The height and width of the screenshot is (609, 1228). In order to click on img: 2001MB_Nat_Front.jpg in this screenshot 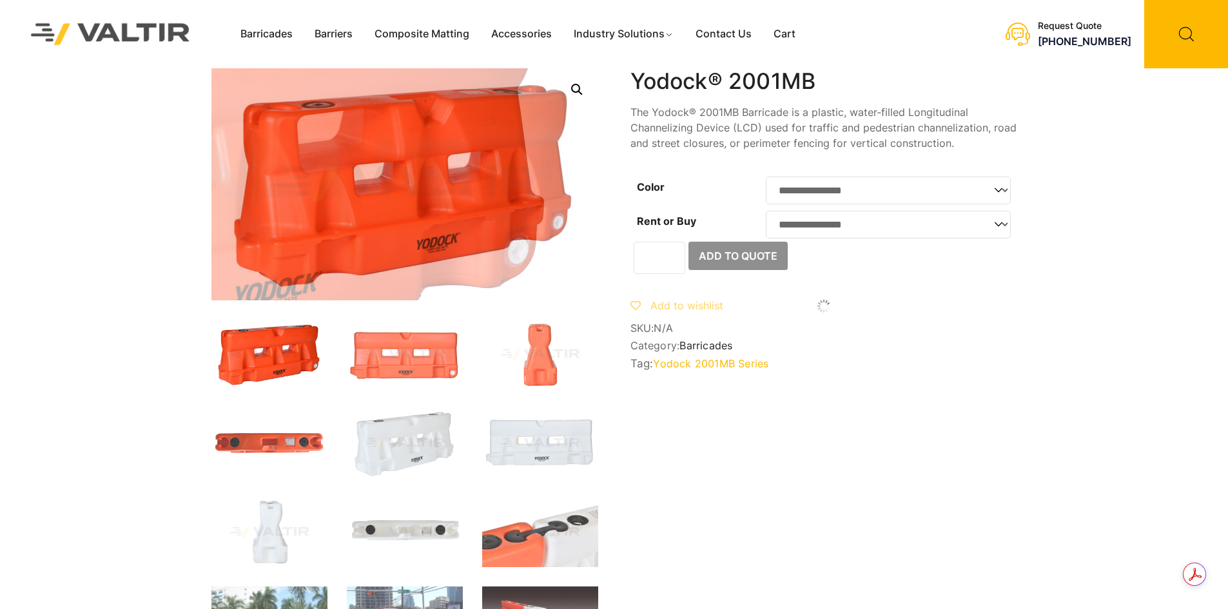, I will do `click(540, 443)`.